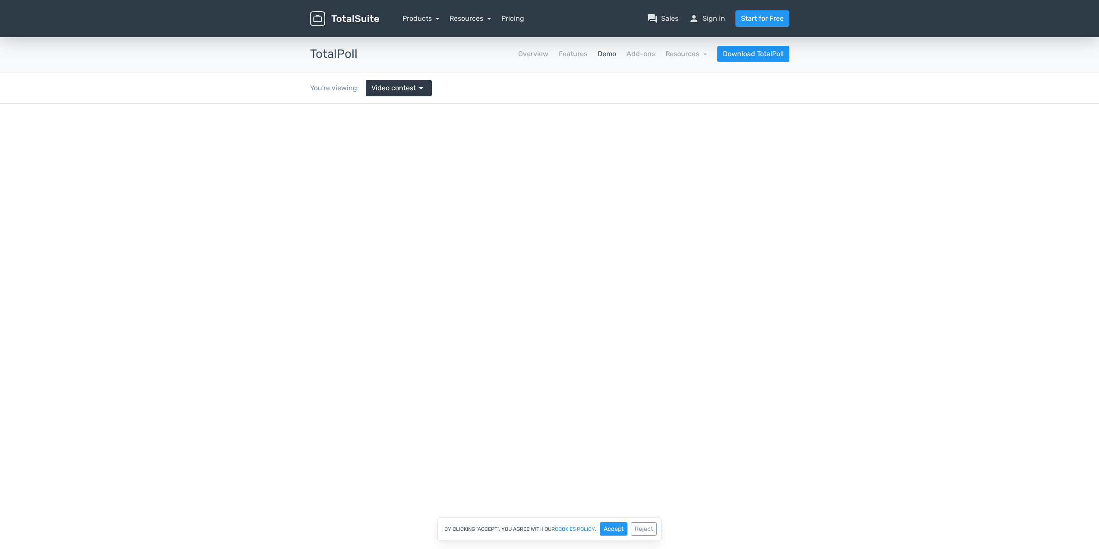  What do you see at coordinates (575, 529) in the screenshot?
I see `a: cookies policy` at bounding box center [575, 529].